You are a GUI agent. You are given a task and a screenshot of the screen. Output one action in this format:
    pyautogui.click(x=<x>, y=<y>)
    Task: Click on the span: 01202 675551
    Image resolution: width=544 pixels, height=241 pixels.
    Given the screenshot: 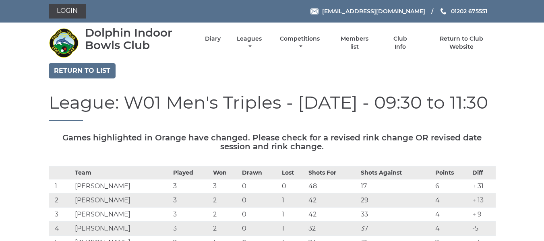 What is the action you would take?
    pyautogui.click(x=469, y=11)
    